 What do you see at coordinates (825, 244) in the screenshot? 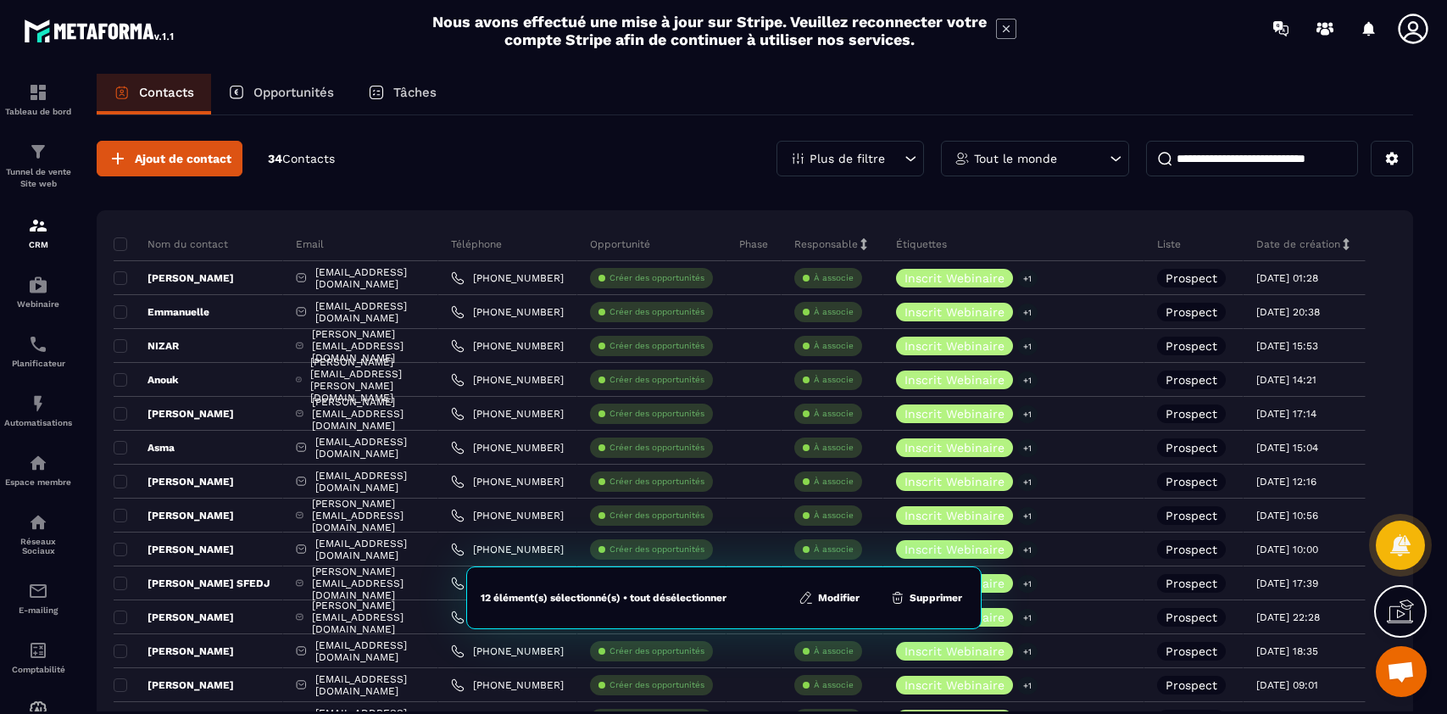
I see `p: Responsable` at bounding box center [825, 244].